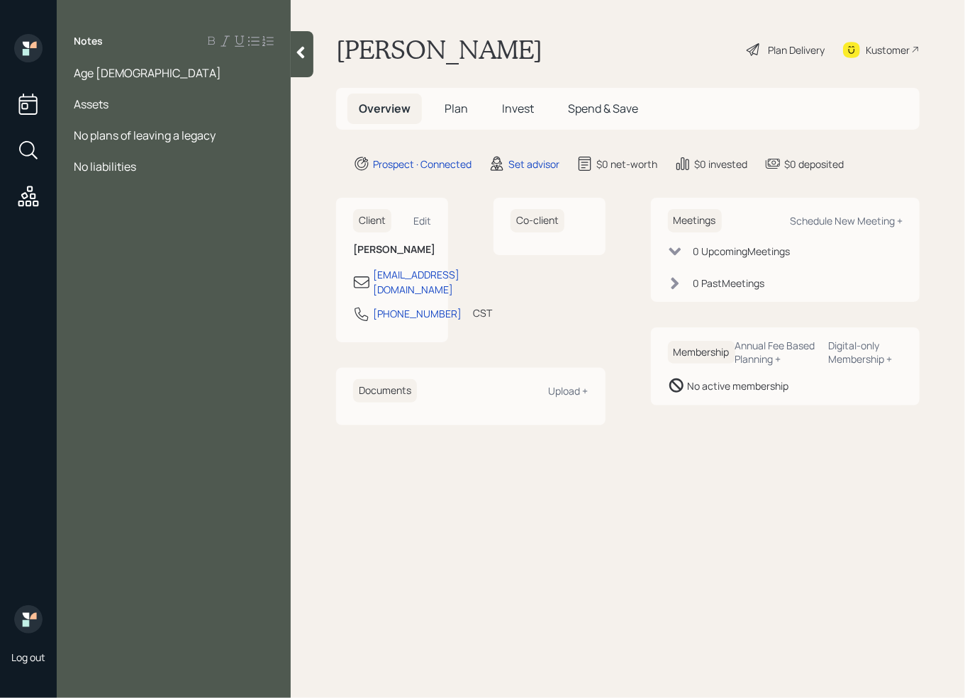 This screenshot has height=698, width=965. What do you see at coordinates (603, 108) in the screenshot?
I see `span: Spend & Save` at bounding box center [603, 108].